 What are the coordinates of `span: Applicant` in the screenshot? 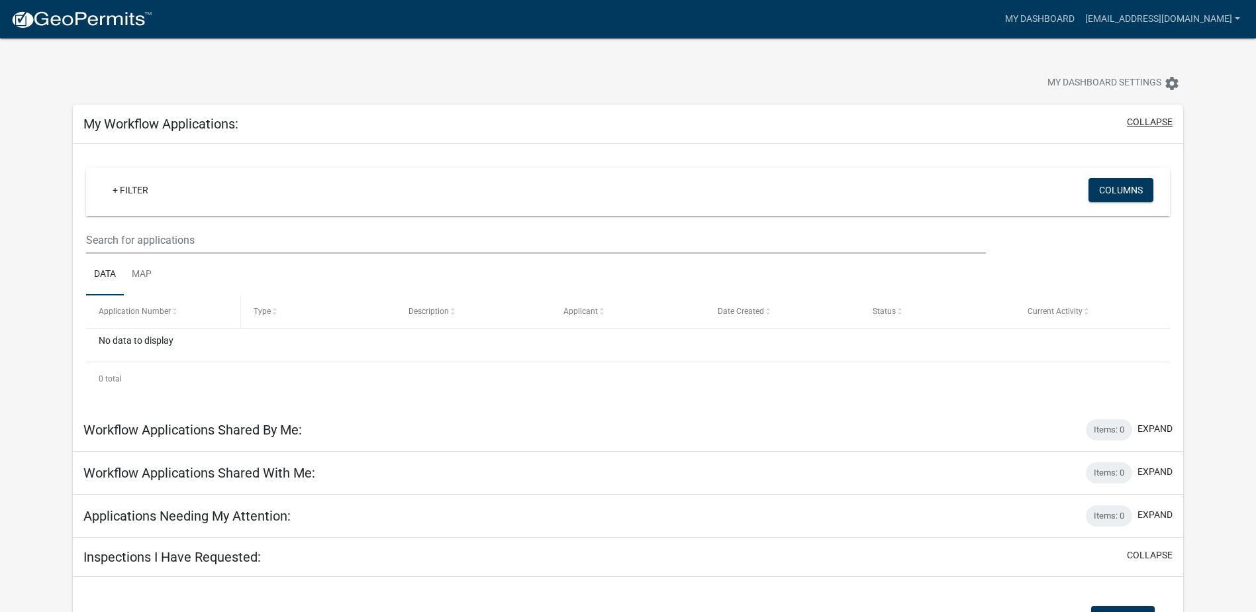 It's located at (581, 311).